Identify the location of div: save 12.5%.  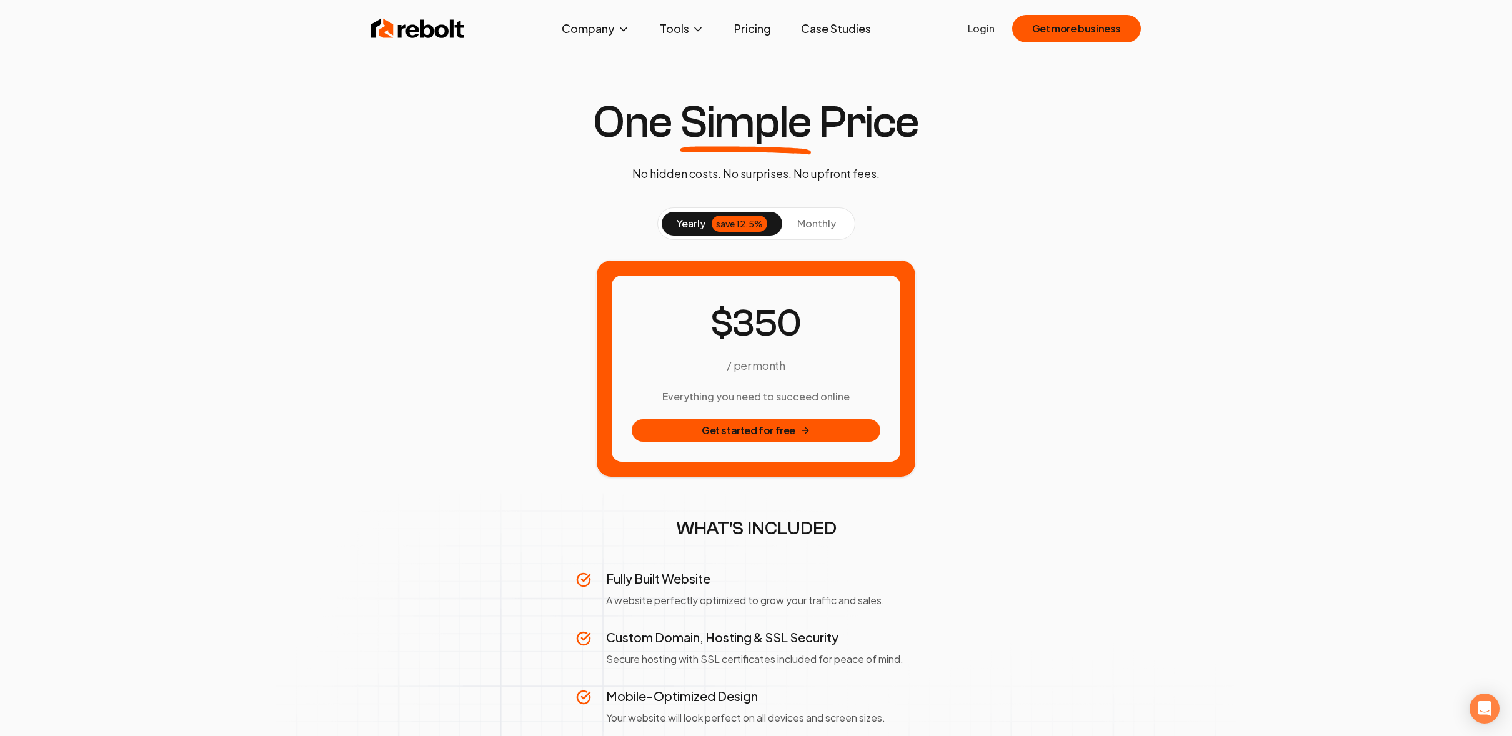
(739, 224).